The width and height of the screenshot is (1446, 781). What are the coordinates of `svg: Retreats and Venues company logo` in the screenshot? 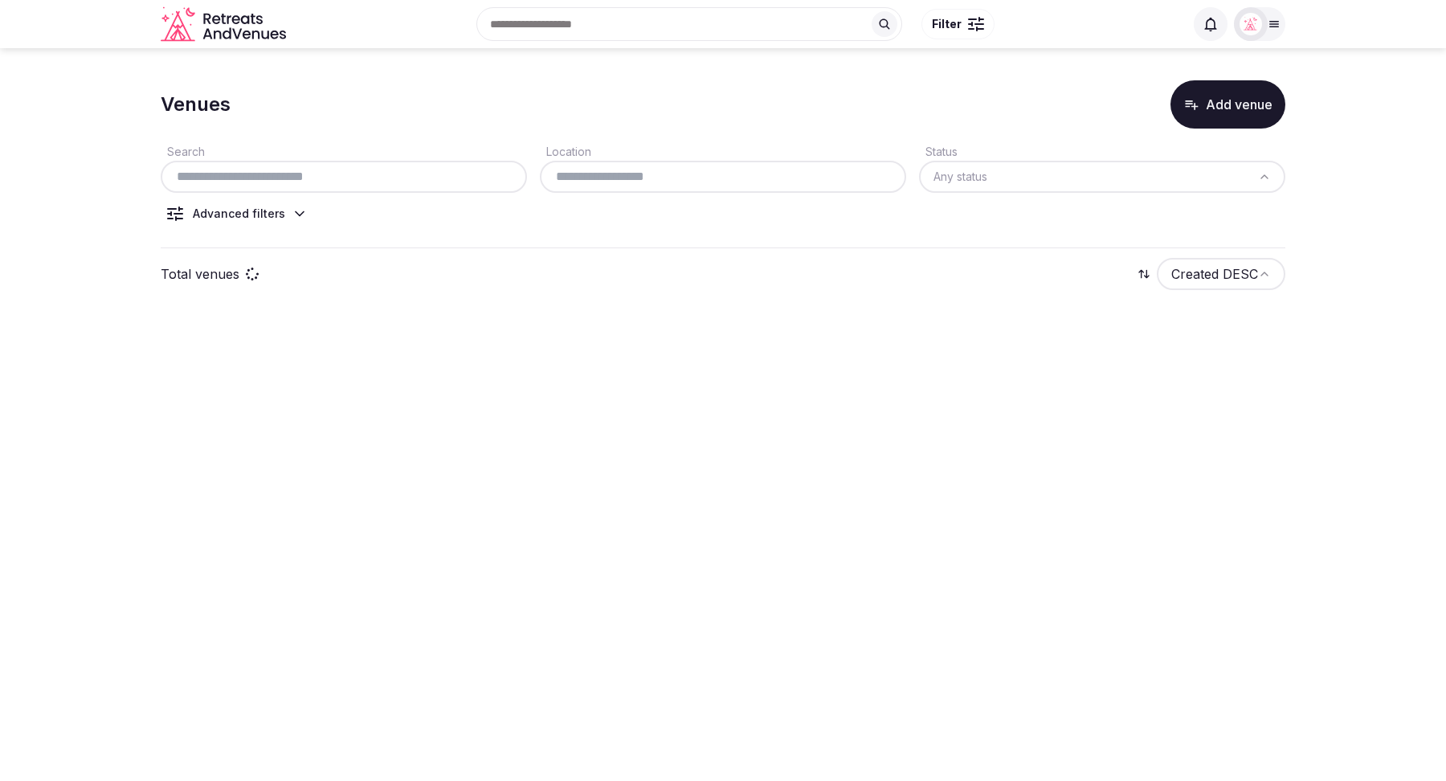 It's located at (225, 24).